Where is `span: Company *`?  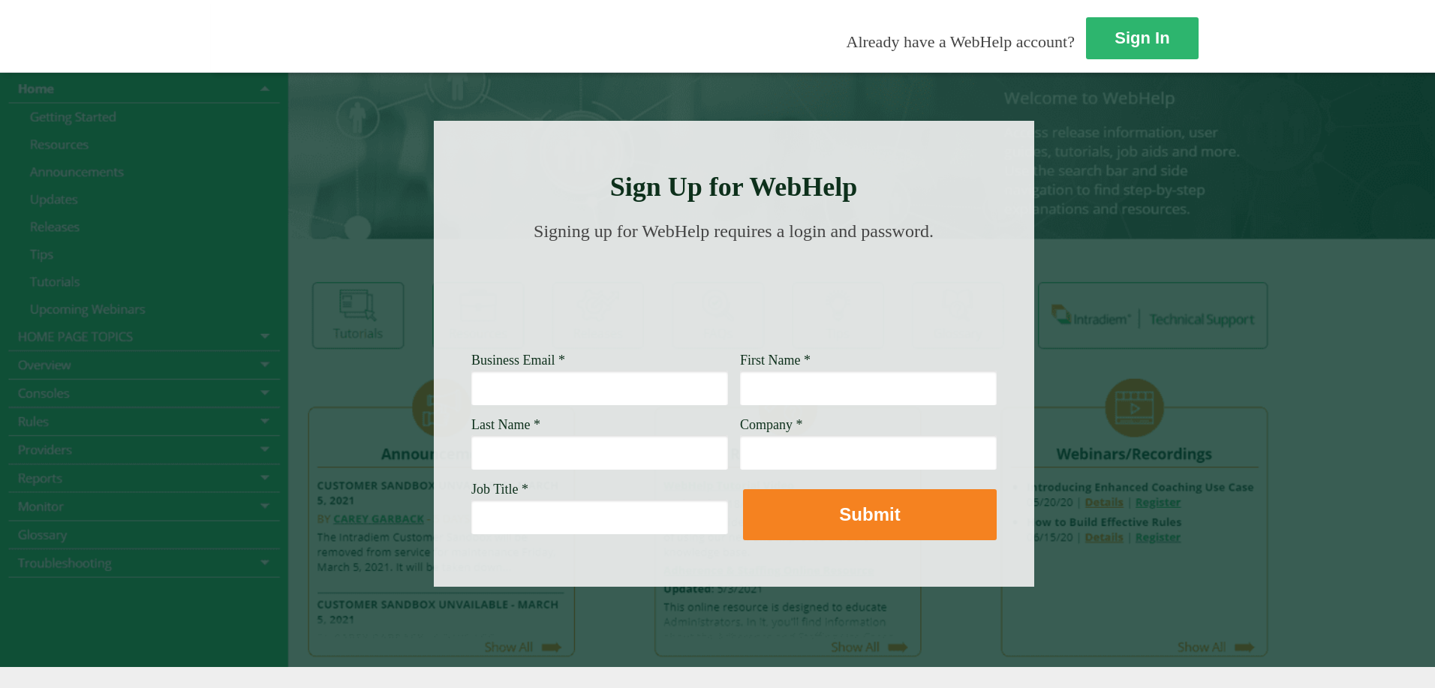 span: Company * is located at coordinates (772, 425).